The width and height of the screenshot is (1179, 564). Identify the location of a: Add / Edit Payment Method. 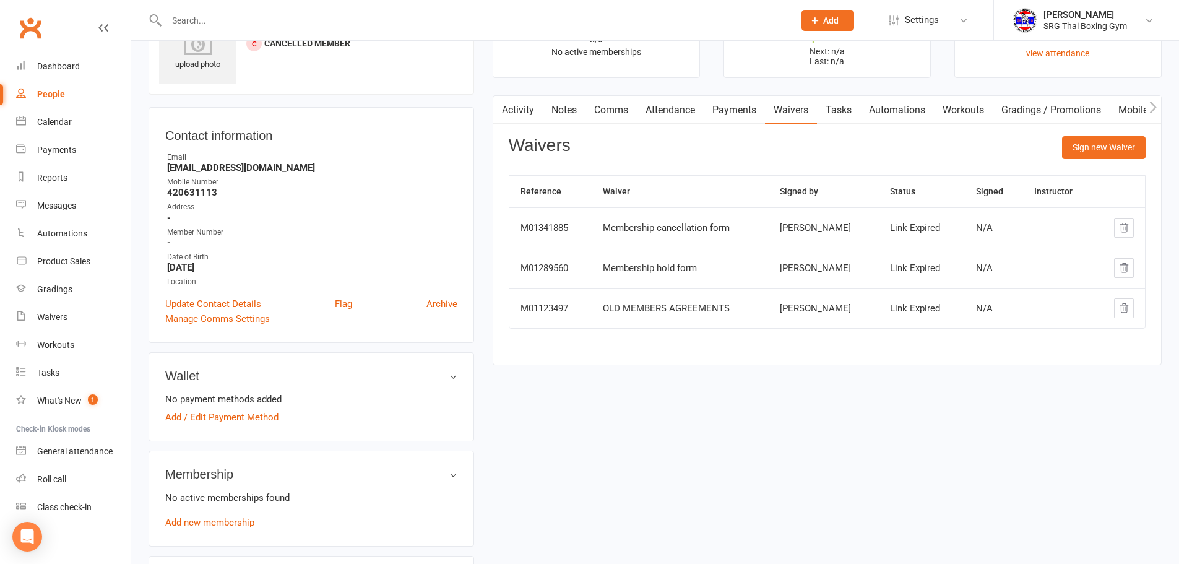
(222, 417).